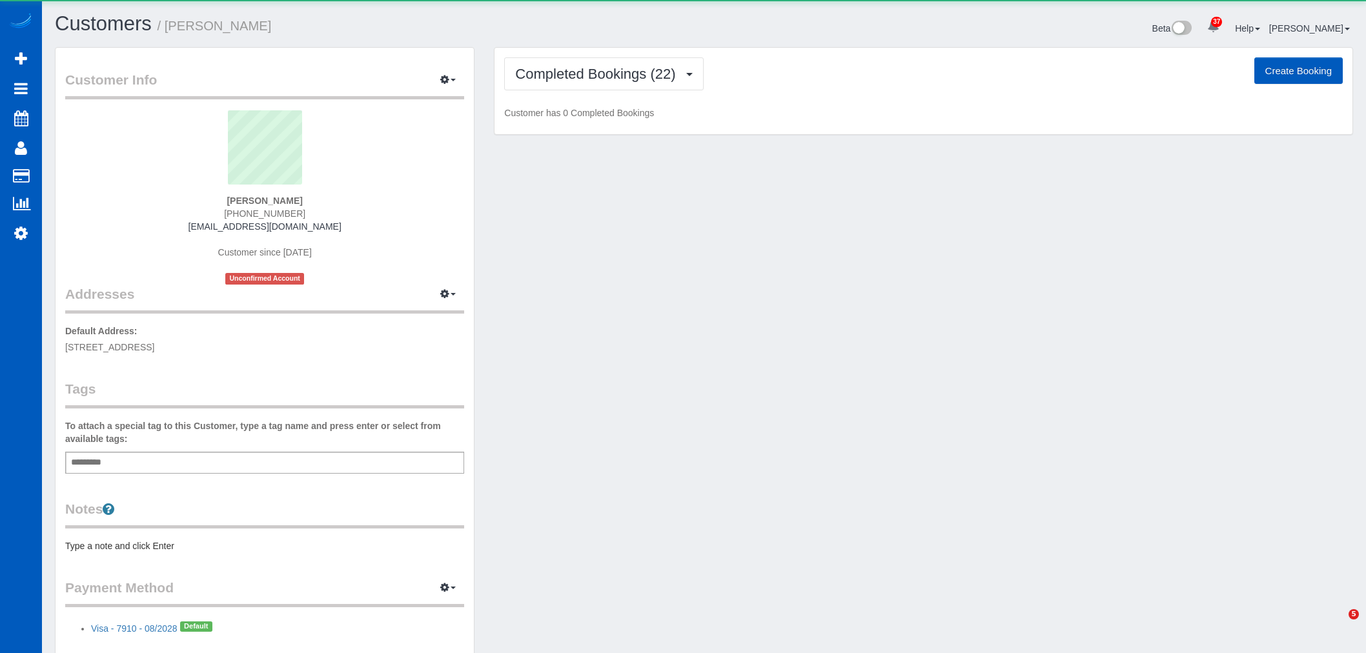 This screenshot has width=1366, height=653. Describe the element at coordinates (1181, 29) in the screenshot. I see `img: New interface` at that location.